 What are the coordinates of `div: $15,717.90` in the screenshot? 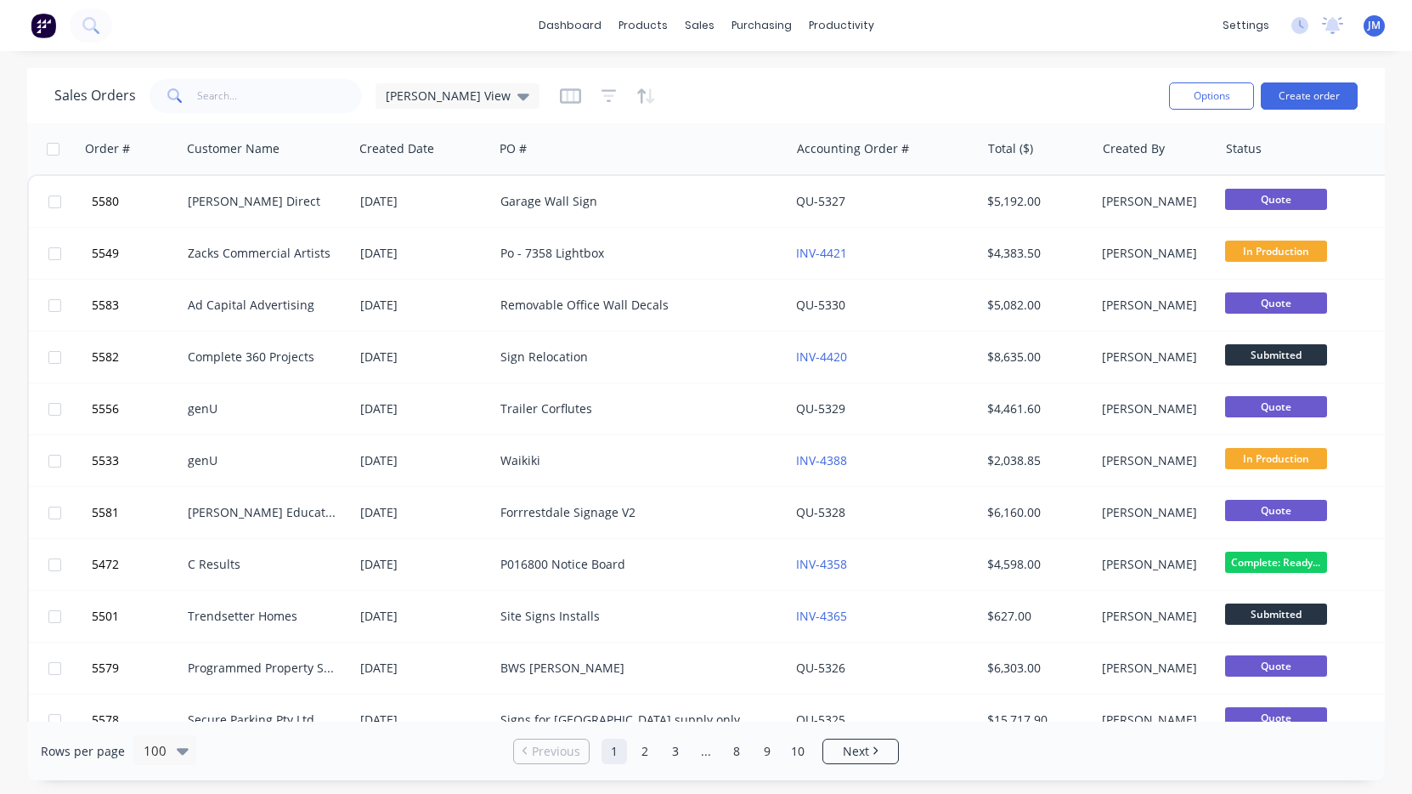 It's located at (1035, 720).